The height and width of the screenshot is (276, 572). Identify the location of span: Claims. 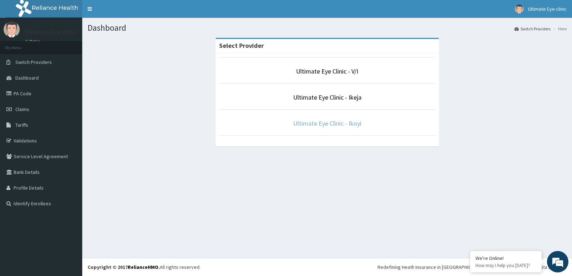
(22, 109).